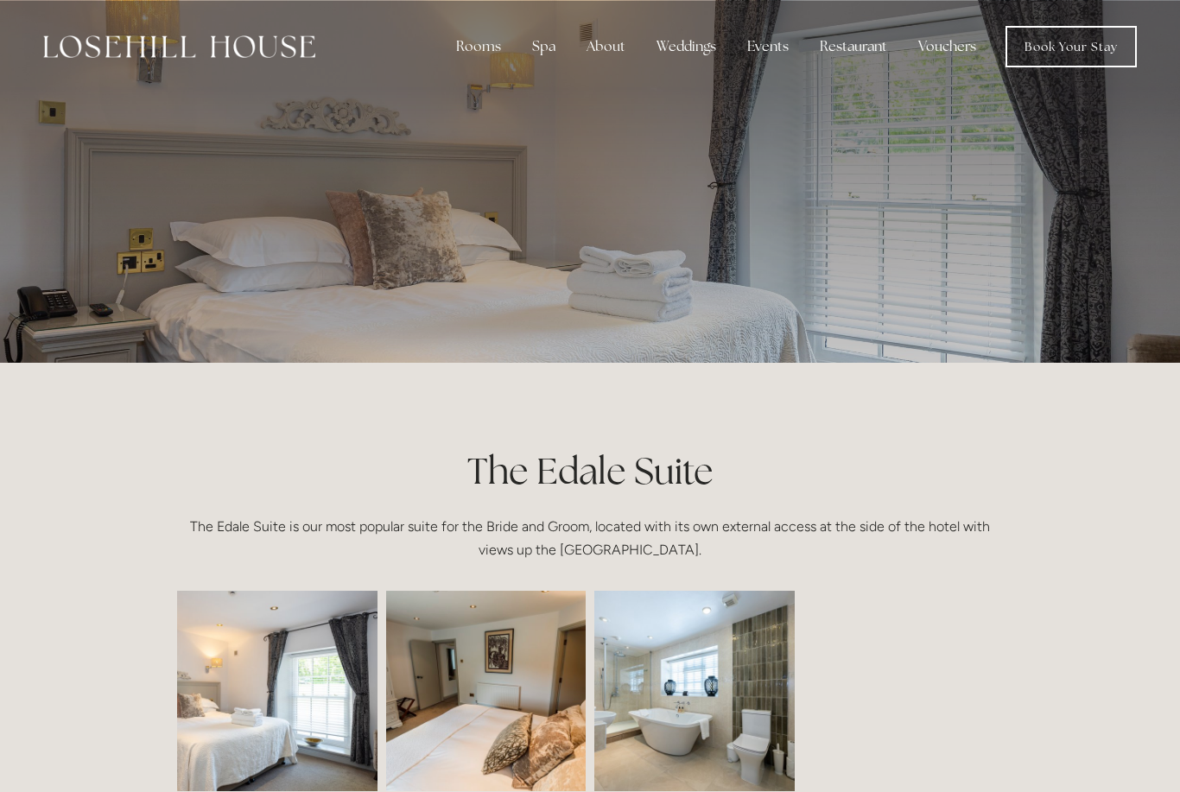 This screenshot has width=1180, height=792. What do you see at coordinates (1071, 47) in the screenshot?
I see `a: Book Your Stay` at bounding box center [1071, 47].